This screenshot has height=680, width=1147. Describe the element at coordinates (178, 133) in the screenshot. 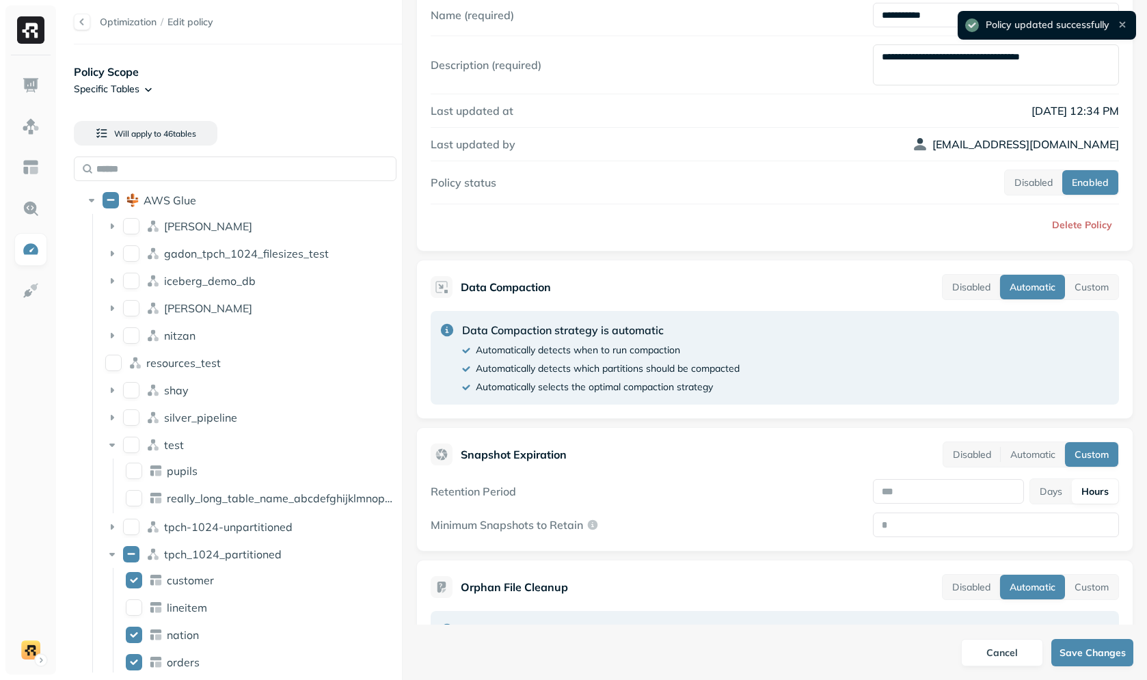

I see `span: 46 table s` at that location.